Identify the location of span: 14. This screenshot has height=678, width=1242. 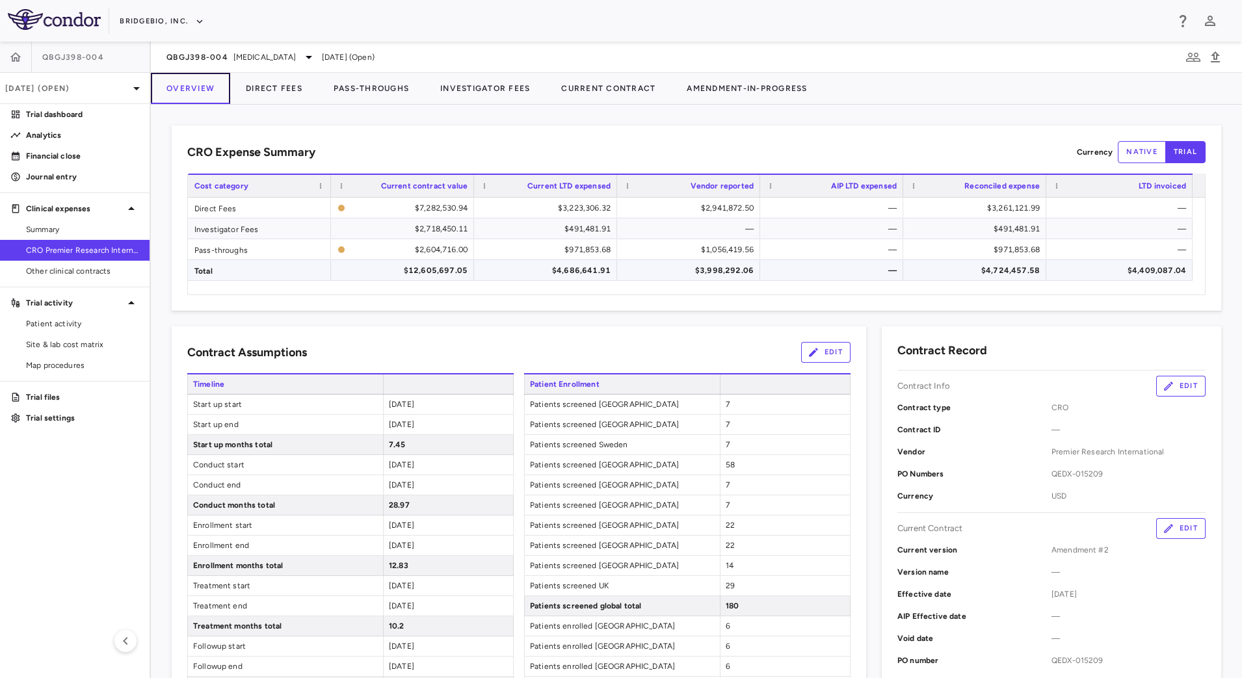
(730, 566).